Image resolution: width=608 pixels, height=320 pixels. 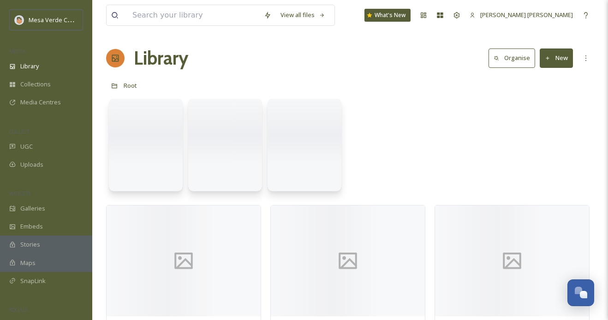 I want to click on div: View all files, so click(x=303, y=15).